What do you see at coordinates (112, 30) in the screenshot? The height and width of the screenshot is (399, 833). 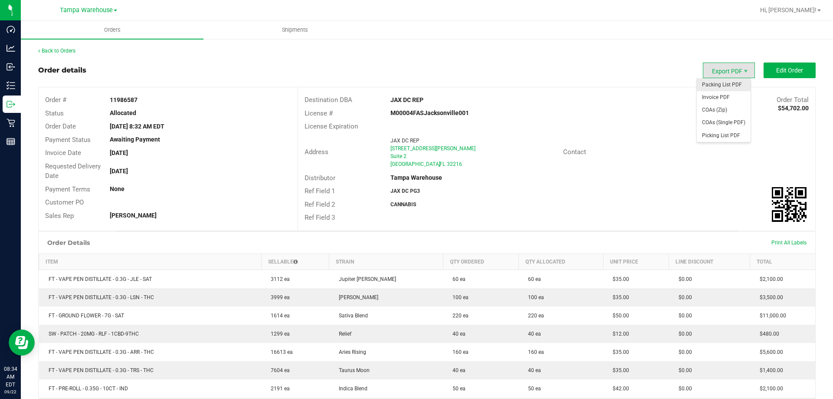 I see `a: Orders` at bounding box center [112, 30].